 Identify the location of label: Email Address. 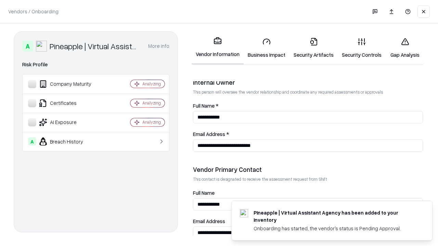
(308, 221).